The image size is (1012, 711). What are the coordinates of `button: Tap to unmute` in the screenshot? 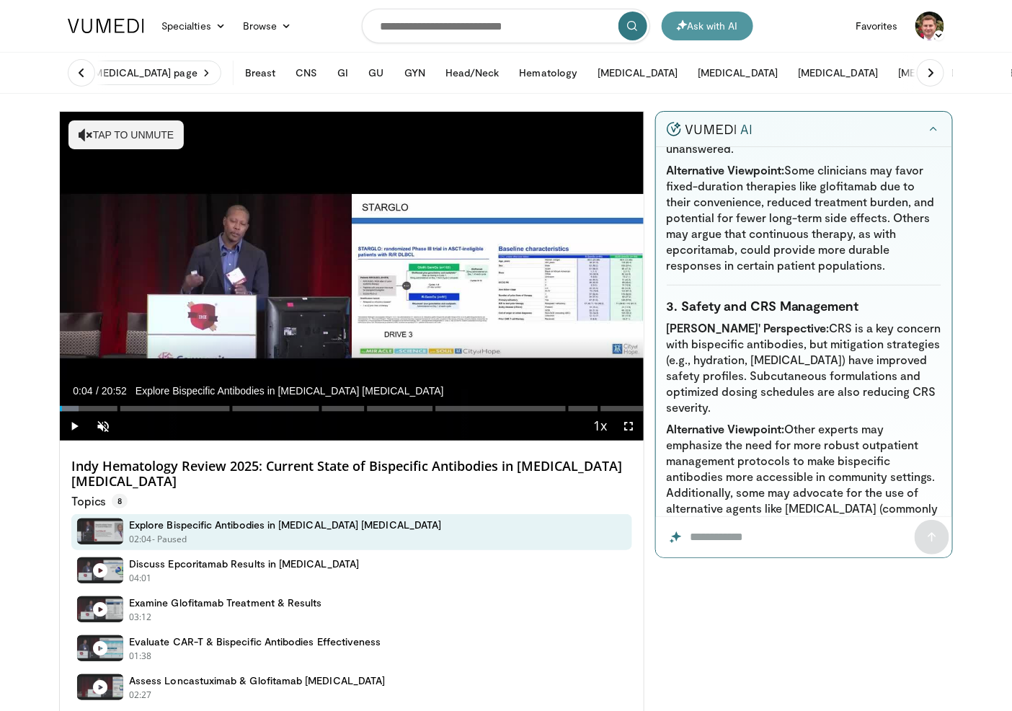 It's located at (126, 135).